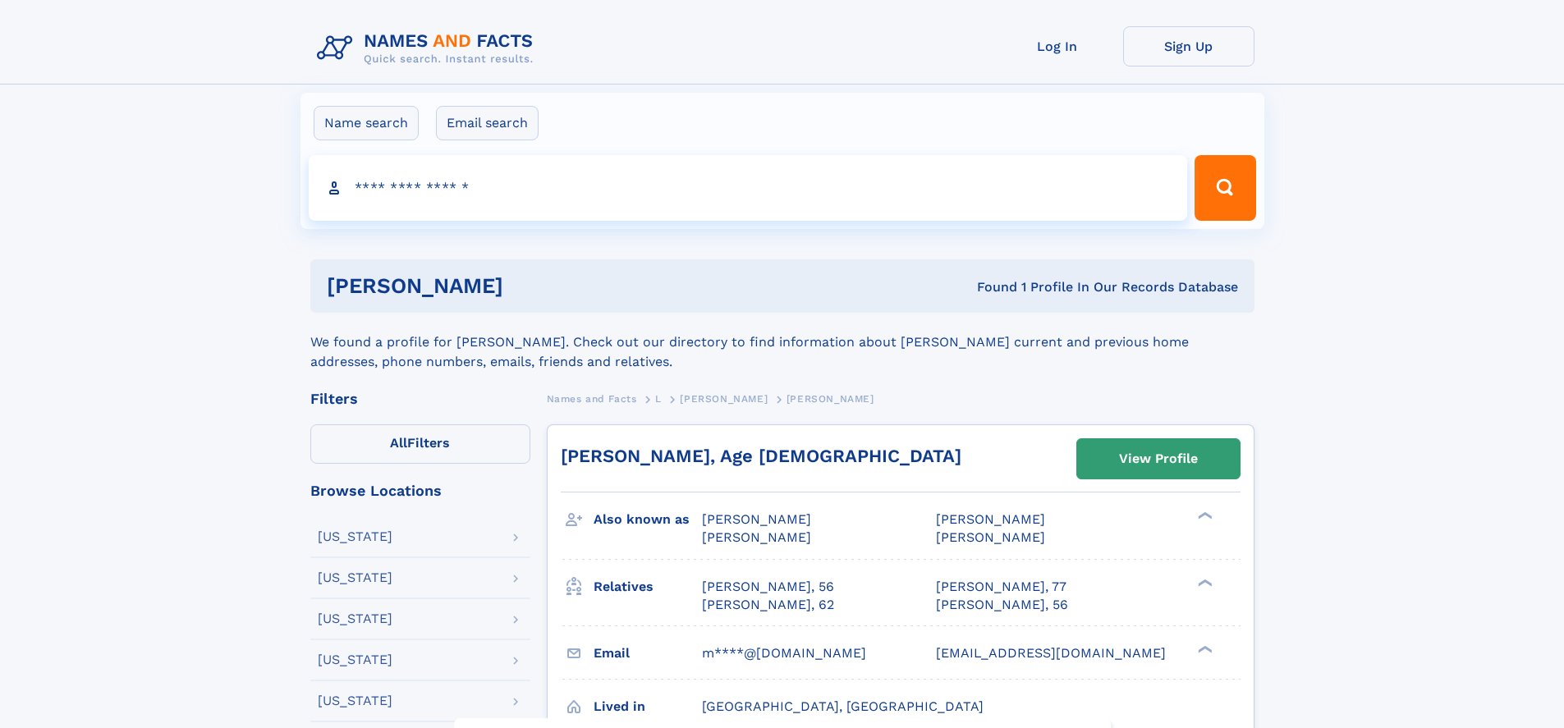  Describe the element at coordinates (420, 491) in the screenshot. I see `div: Browse Locations` at that location.